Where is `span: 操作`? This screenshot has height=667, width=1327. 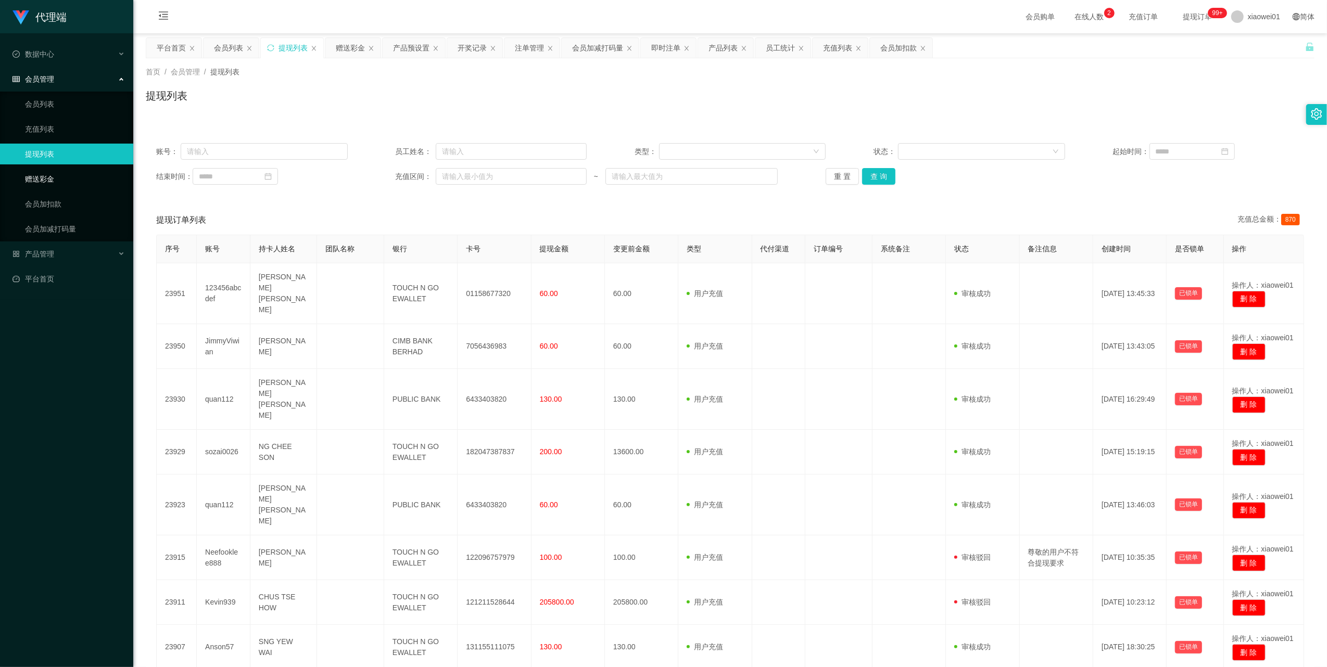
span: 操作 is located at coordinates (1239, 249).